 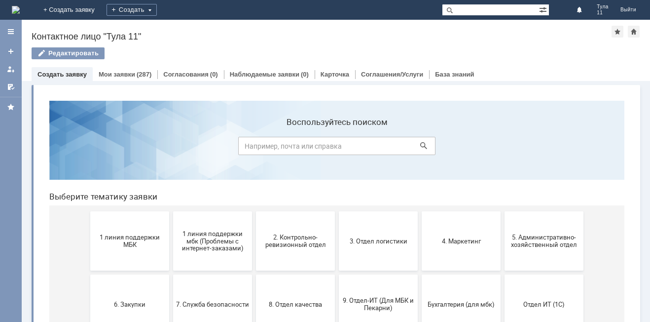 I want to click on span: Отдел-ИТ (Офис), so click(x=171, y=274).